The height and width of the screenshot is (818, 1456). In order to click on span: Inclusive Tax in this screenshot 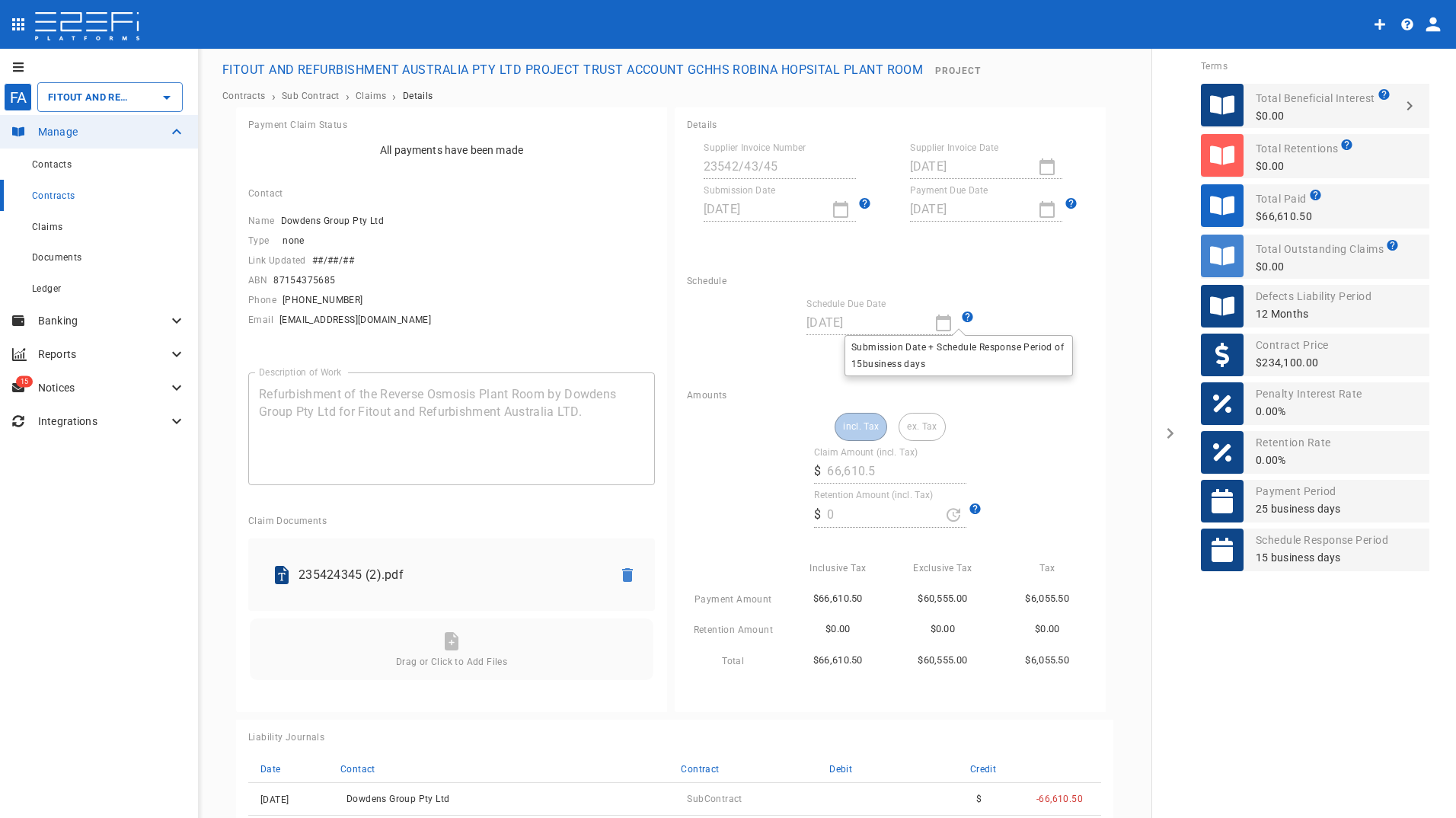, I will do `click(838, 569)`.